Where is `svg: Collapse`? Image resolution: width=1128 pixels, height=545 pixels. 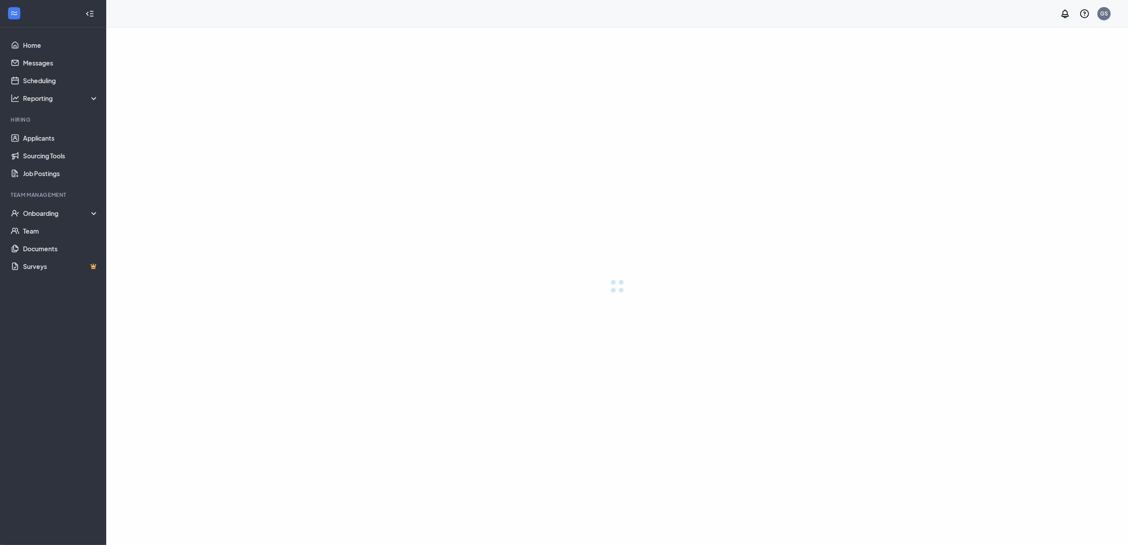
svg: Collapse is located at coordinates (90, 14).